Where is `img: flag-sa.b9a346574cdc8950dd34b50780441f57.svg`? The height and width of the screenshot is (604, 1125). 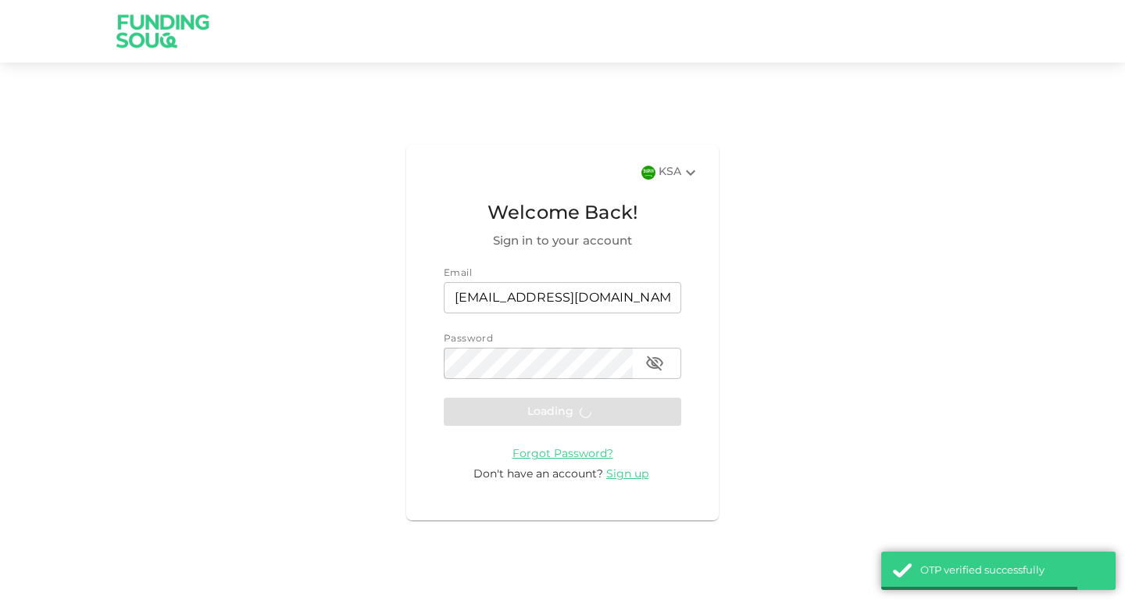
img: flag-sa.b9a346574cdc8950dd34b50780441f57.svg is located at coordinates (649, 173).